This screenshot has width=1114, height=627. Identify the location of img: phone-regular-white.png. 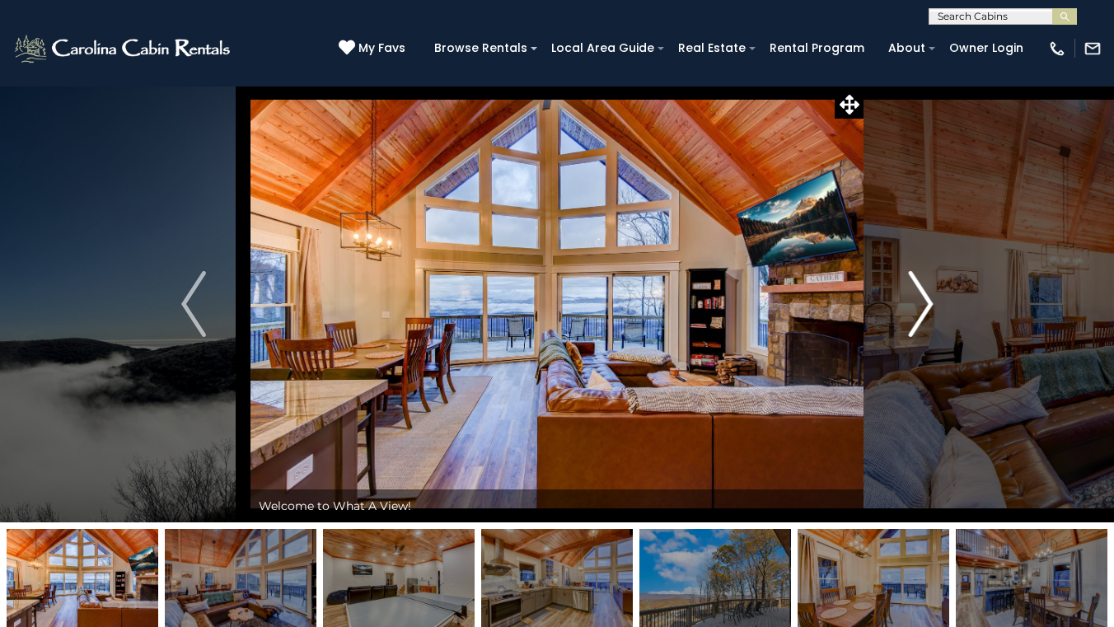
(1057, 49).